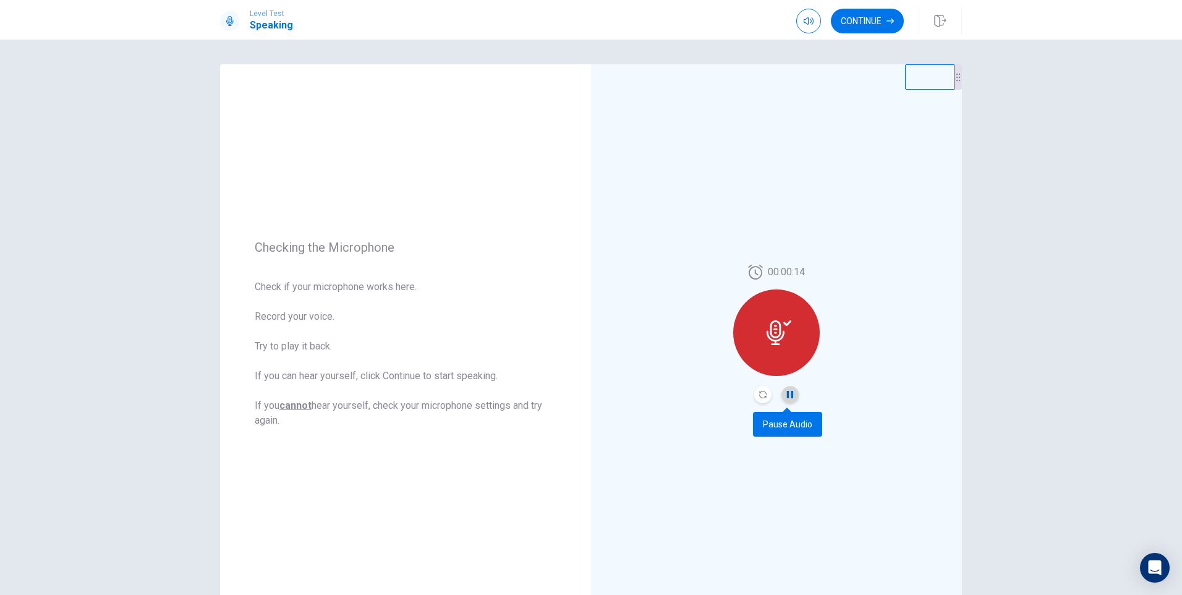  Describe the element at coordinates (790, 394) in the screenshot. I see `button: Pause Audio` at that location.